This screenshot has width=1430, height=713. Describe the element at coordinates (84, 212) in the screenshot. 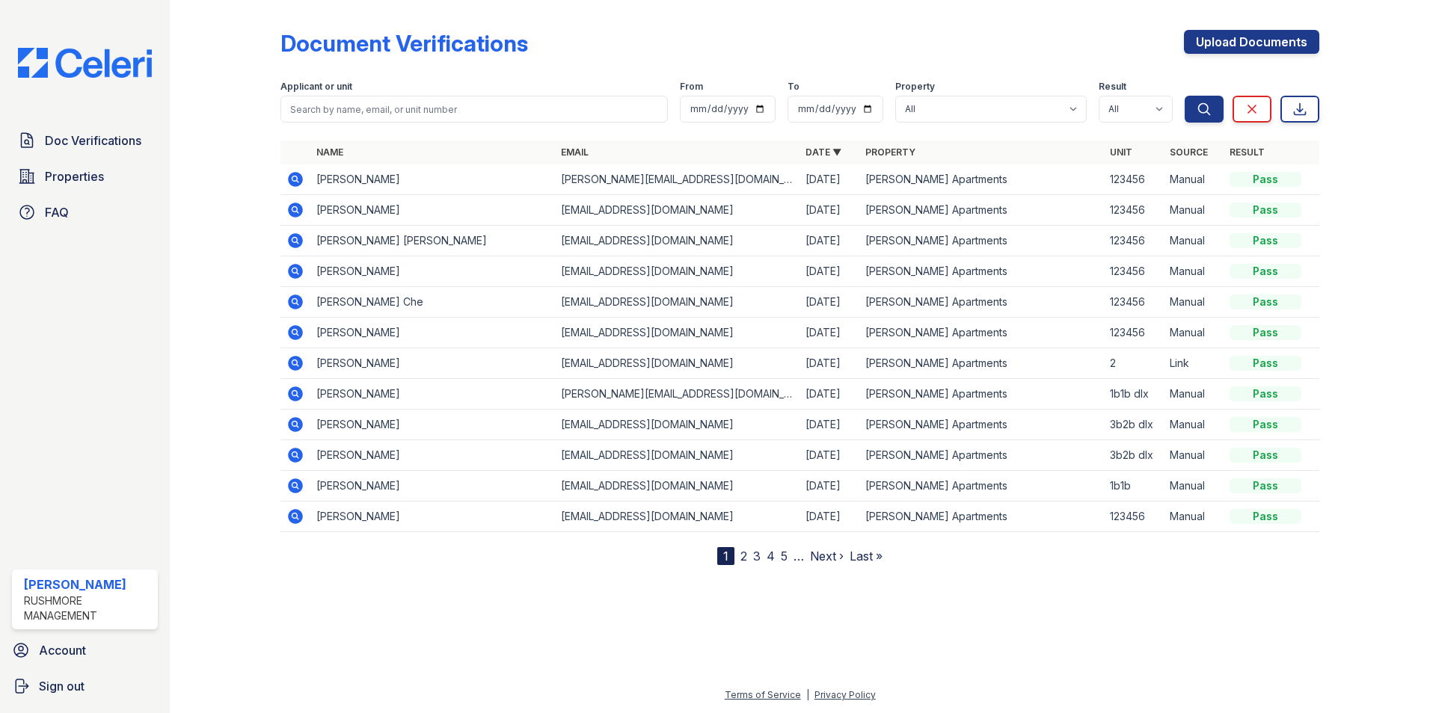

I see `a: FAQ` at that location.